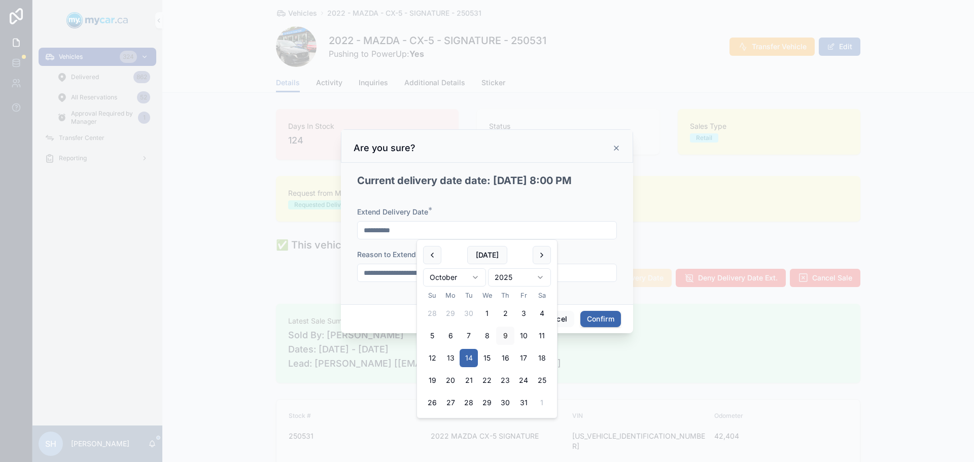 This screenshot has height=462, width=974. What do you see at coordinates (505, 381) in the screenshot?
I see `button: Thursday, October 23rd, 2025` at bounding box center [505, 381].